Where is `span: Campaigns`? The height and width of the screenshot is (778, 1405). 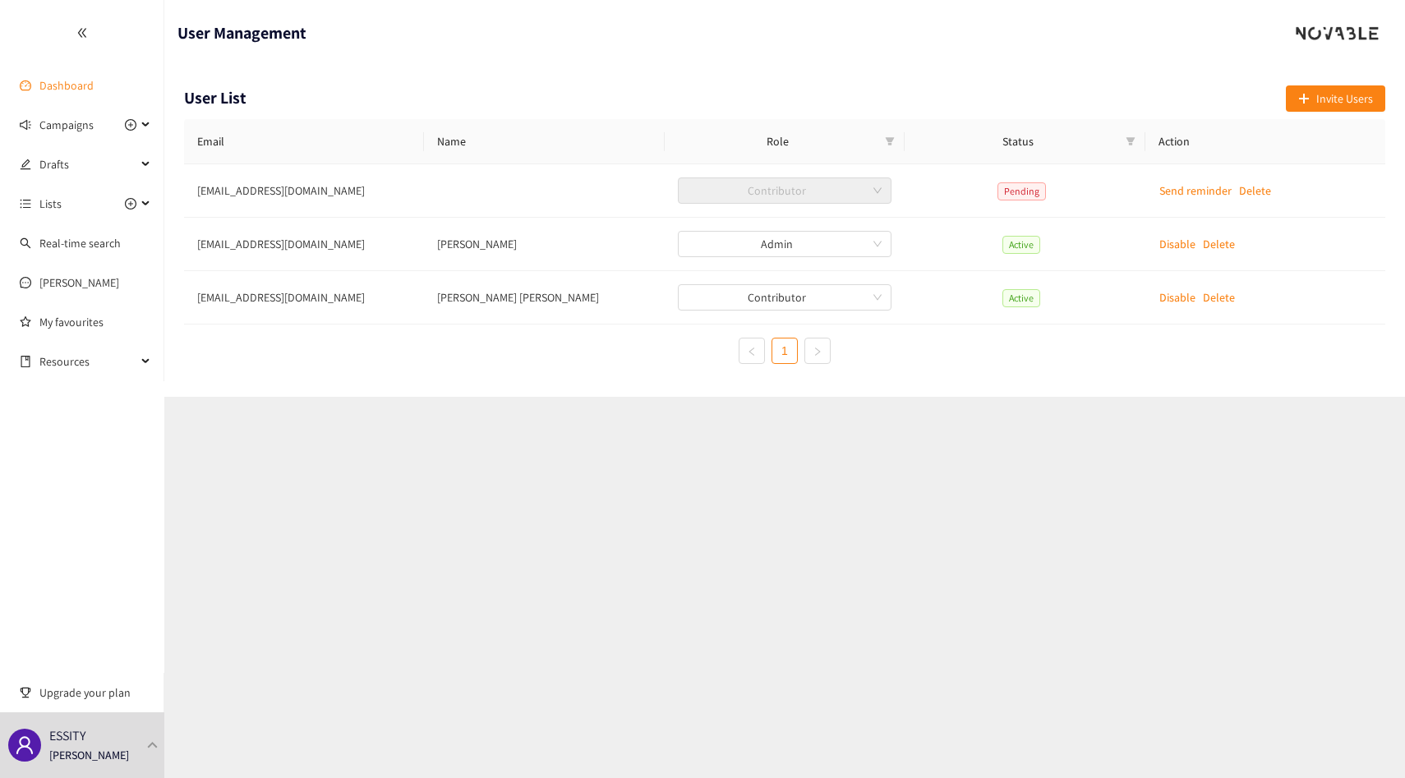 span: Campaigns is located at coordinates (67, 125).